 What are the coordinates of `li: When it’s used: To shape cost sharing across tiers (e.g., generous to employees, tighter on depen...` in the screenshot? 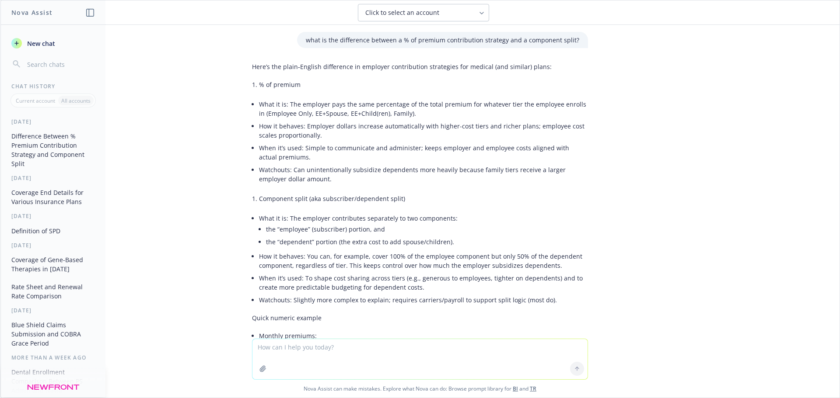 It's located at (423, 283).